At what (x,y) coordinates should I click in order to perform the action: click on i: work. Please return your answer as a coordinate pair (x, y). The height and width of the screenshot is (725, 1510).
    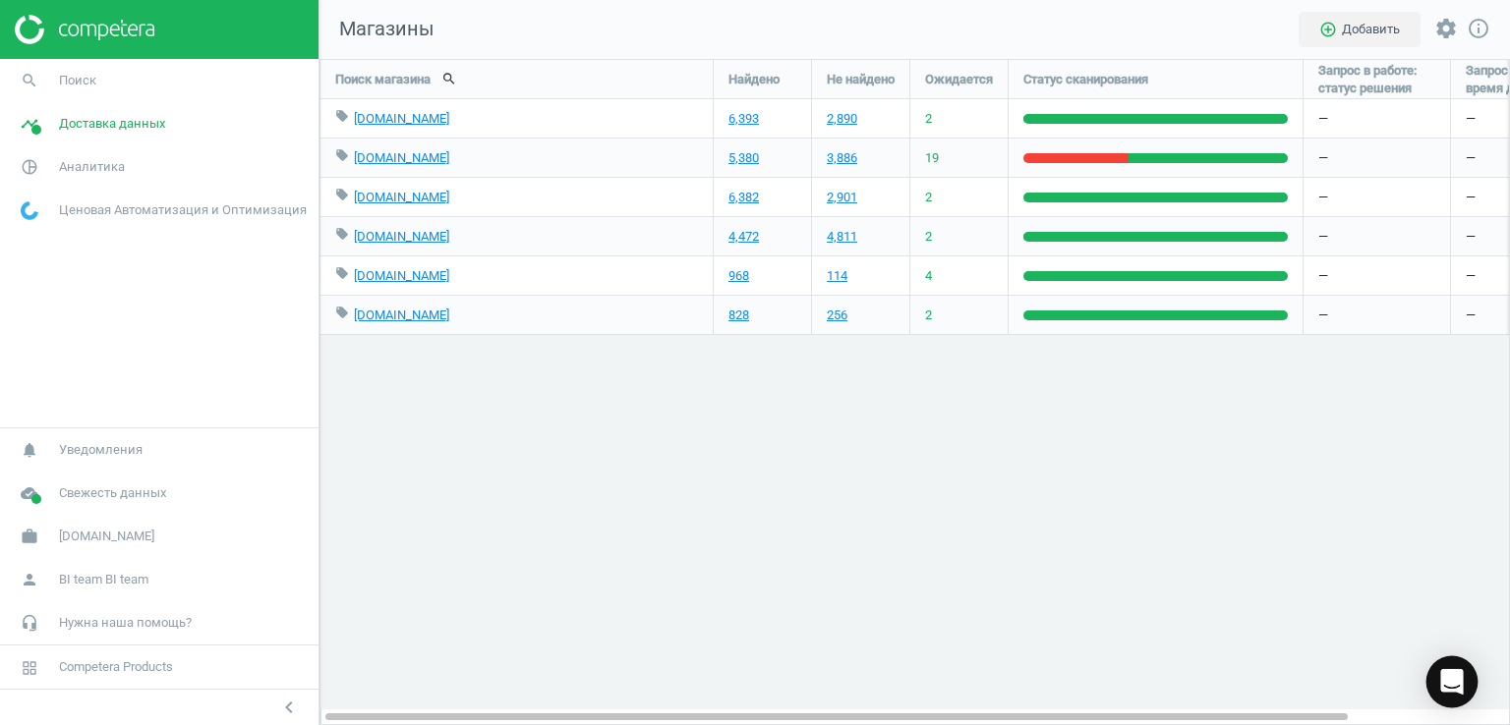
    Looking at the image, I should click on (29, 537).